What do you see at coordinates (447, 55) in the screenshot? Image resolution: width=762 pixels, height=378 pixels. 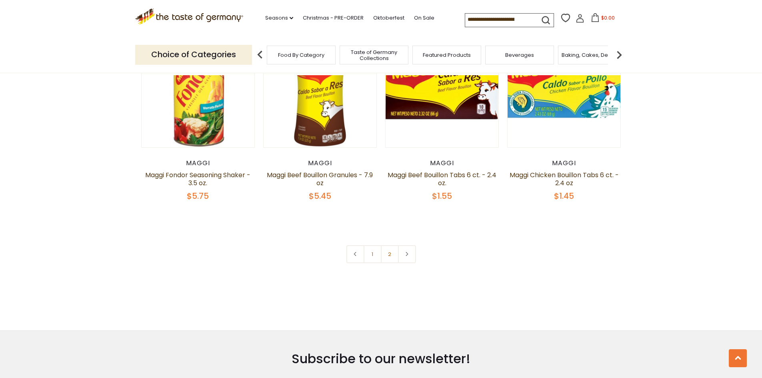 I see `a: Featured Products` at bounding box center [447, 55].